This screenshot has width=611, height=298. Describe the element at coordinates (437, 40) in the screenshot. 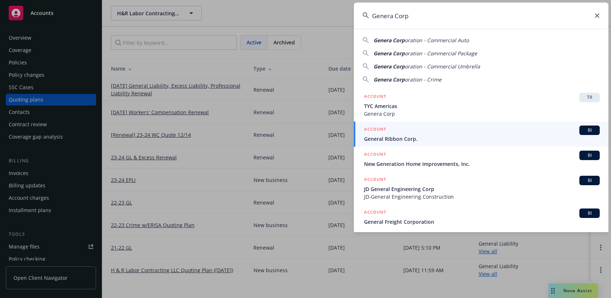

I see `span: oration - Commercial Auto` at that location.